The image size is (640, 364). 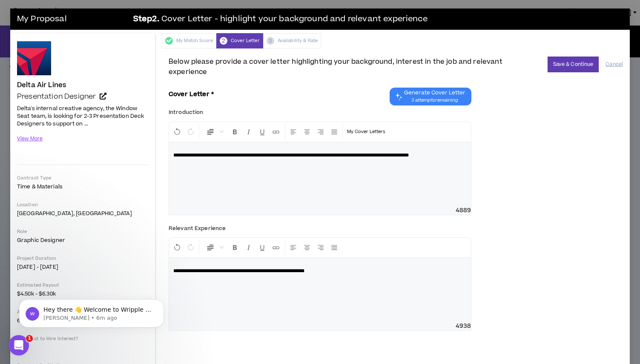 What do you see at coordinates (41, 85) in the screenshot?
I see `h4: Delta Air Lines` at bounding box center [41, 85].